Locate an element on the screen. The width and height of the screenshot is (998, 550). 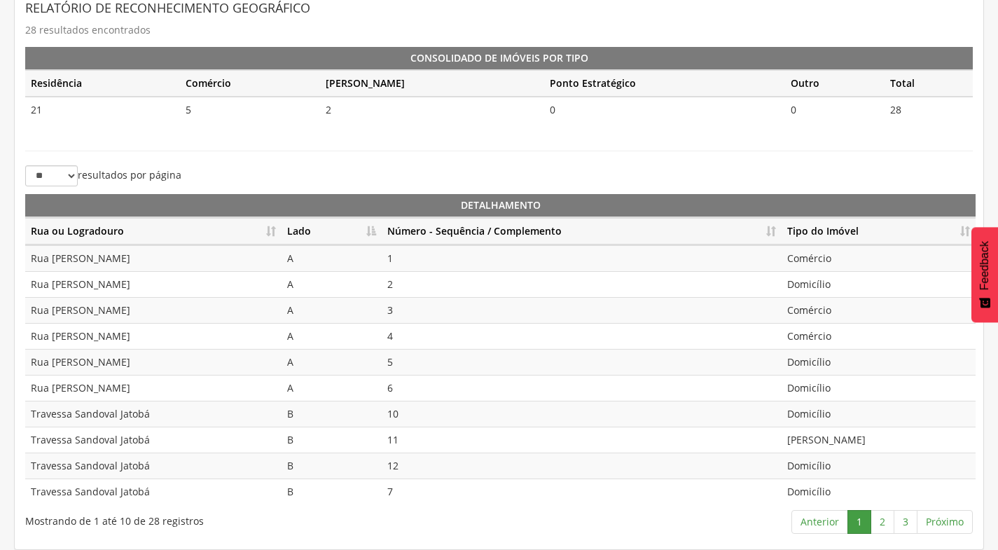
span: Feedback is located at coordinates (985, 266).